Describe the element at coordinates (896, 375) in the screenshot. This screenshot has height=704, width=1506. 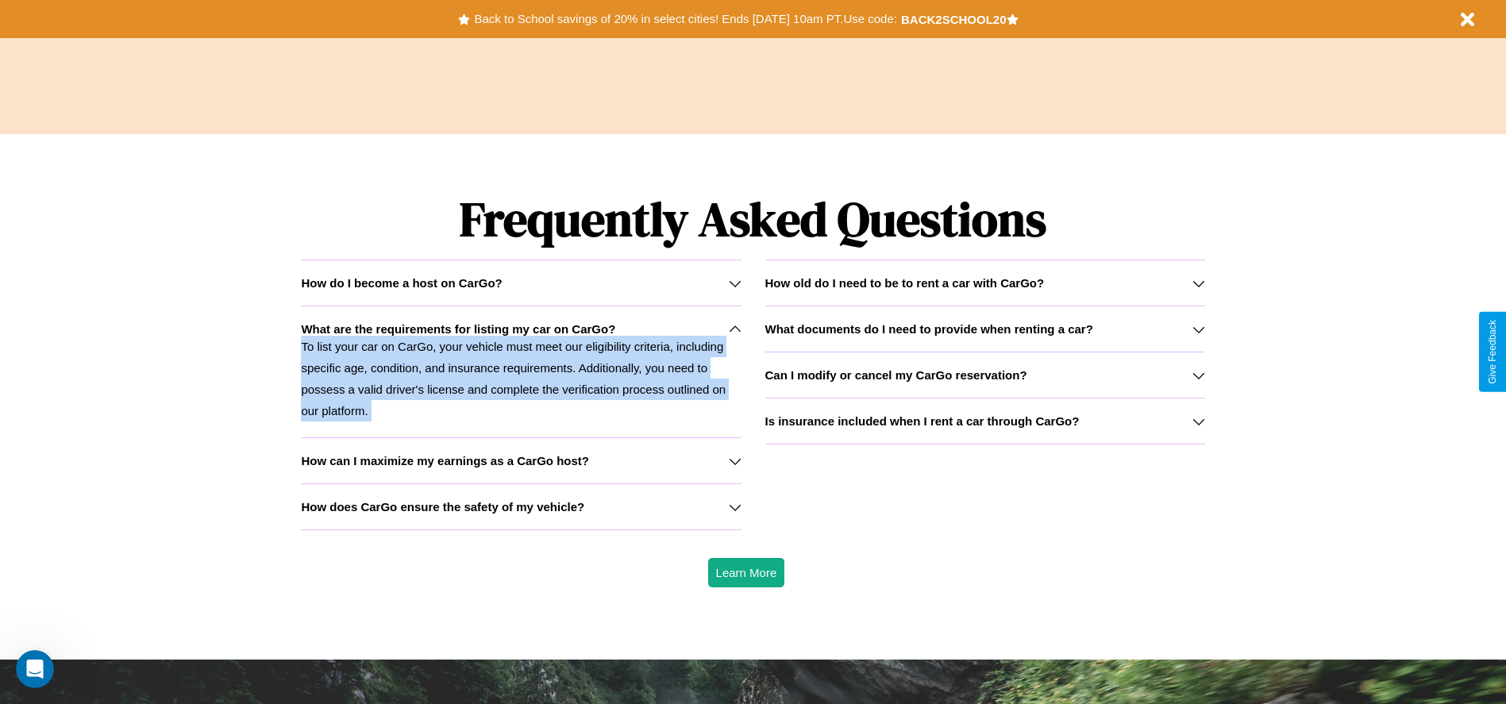
I see `h3: Can I modify or cancel my CarGo reservation?` at that location.